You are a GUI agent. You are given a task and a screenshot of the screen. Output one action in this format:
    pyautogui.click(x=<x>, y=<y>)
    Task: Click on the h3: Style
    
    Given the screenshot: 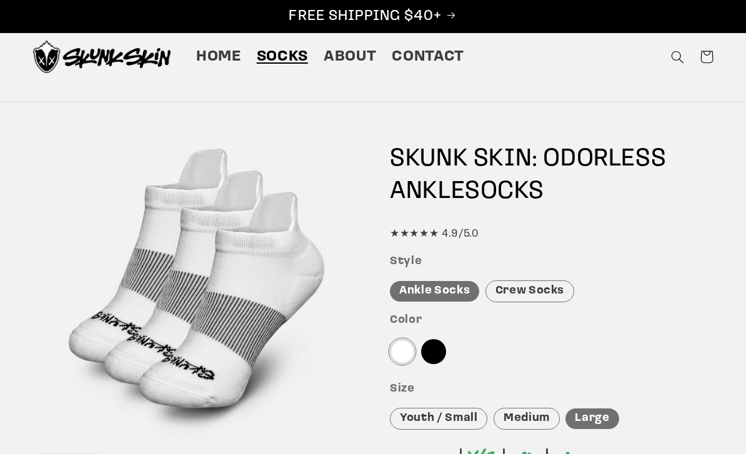 What is the action you would take?
    pyautogui.click(x=551, y=262)
    